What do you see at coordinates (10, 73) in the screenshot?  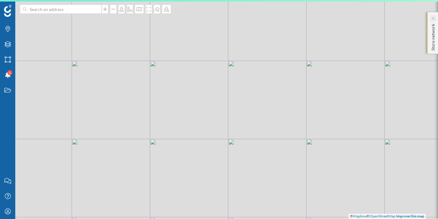 I see `span: 1` at bounding box center [10, 73].